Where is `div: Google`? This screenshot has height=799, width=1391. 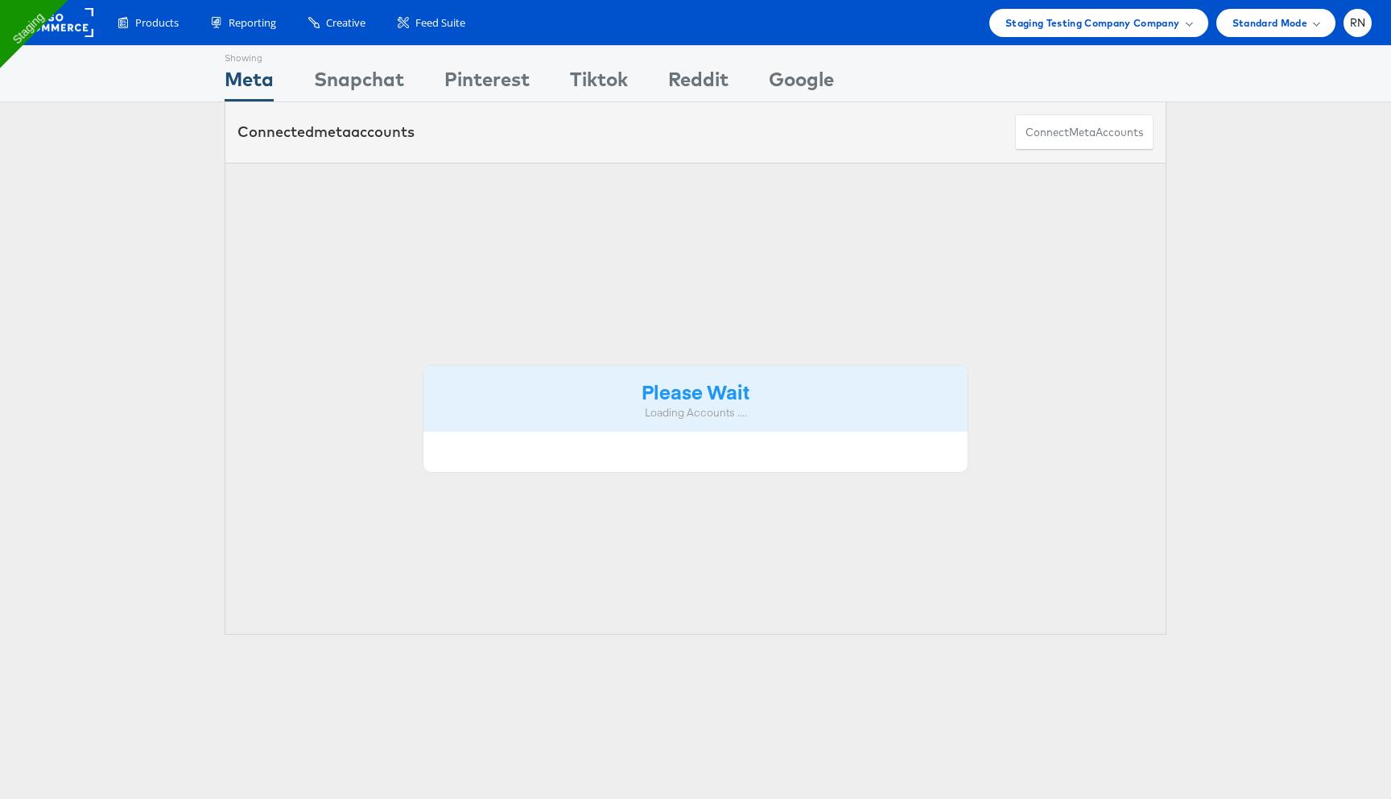
div: Google is located at coordinates (801, 83).